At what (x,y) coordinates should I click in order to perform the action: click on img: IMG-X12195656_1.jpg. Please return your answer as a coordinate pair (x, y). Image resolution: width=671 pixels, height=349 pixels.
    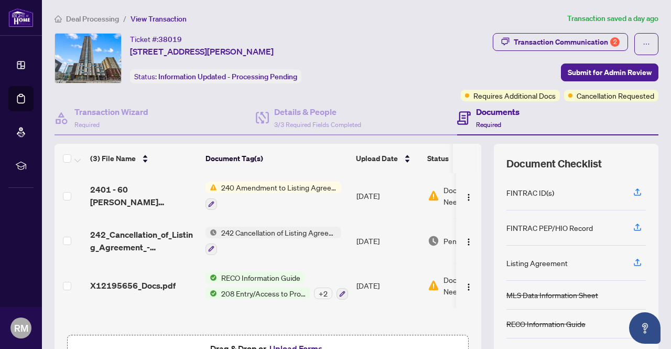
    Looking at the image, I should click on (88, 58).